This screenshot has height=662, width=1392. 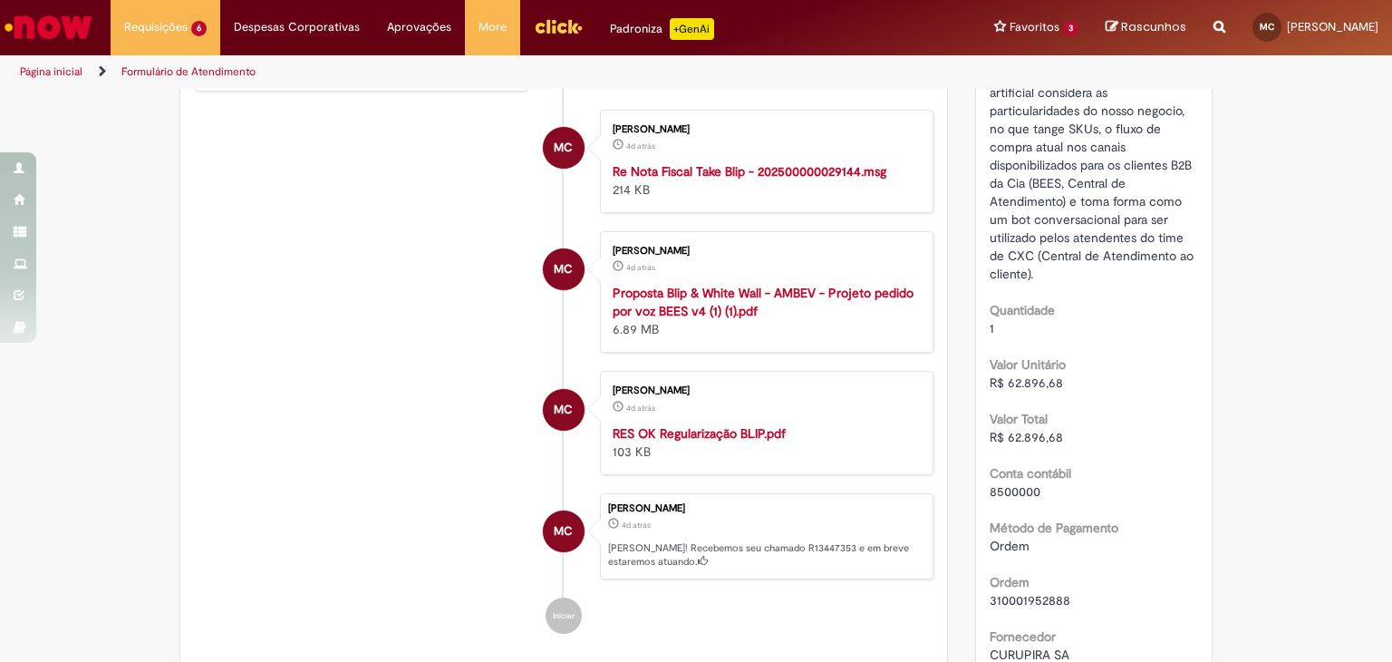 I want to click on time: 26/08/2025 10:19:28, so click(x=641, y=146).